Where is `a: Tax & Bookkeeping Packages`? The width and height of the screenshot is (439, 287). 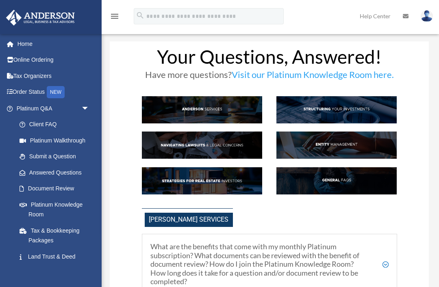 a: Tax & Bookkeeping Packages is located at coordinates (56, 236).